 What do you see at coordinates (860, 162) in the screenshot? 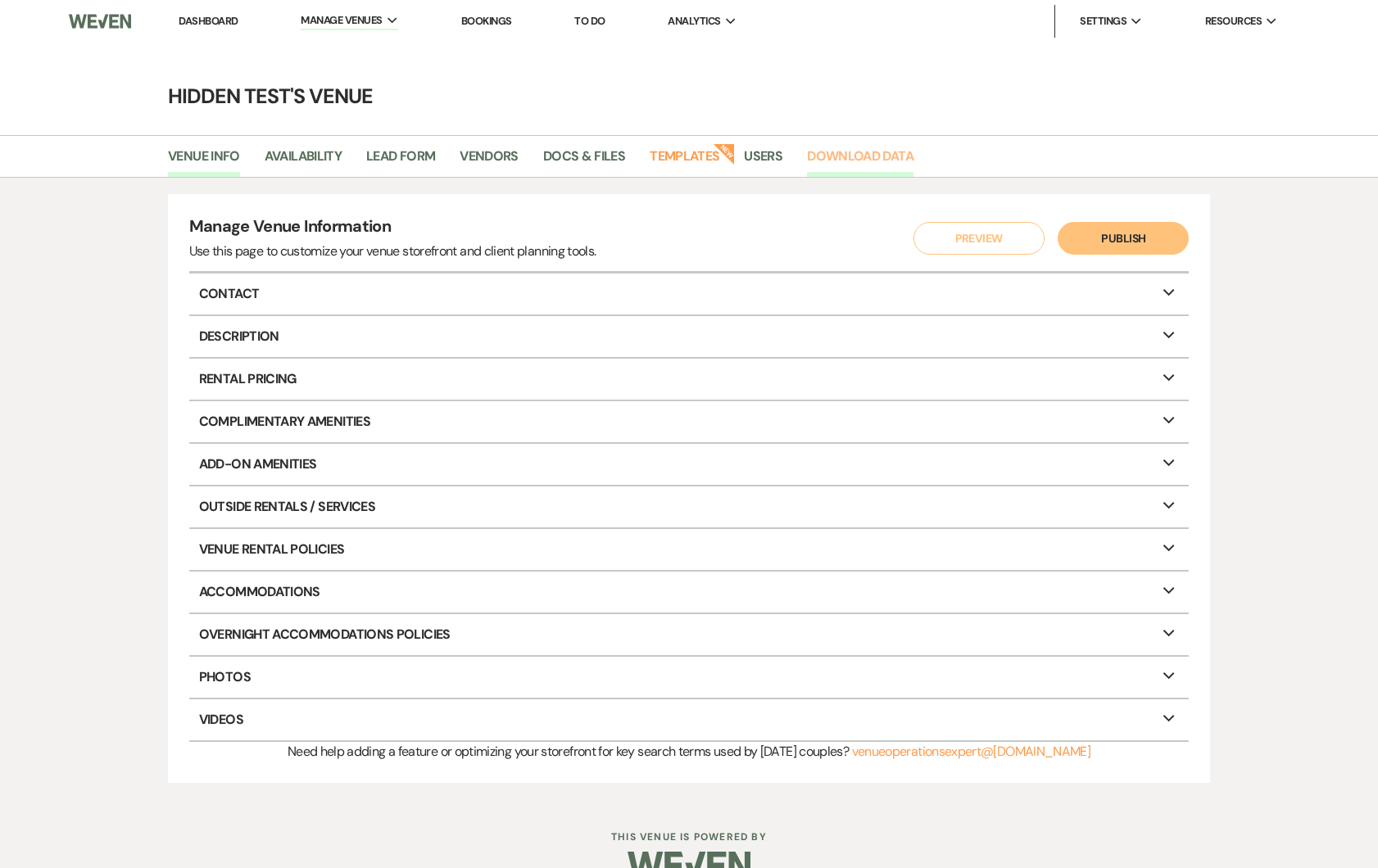
I see `a: Download Data` at bounding box center [860, 162].